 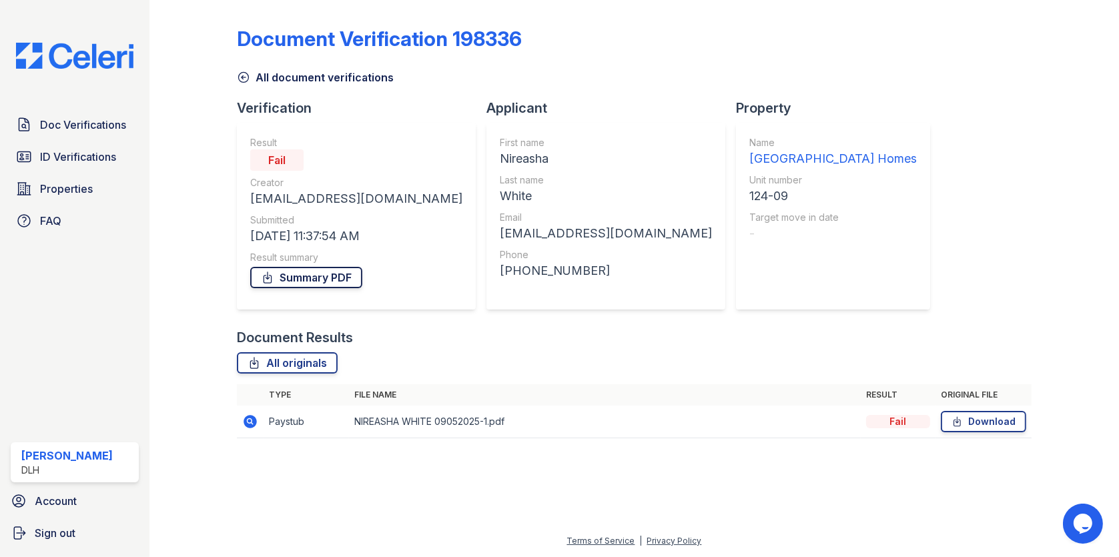 What do you see at coordinates (306, 422) in the screenshot?
I see `td: Paystub` at bounding box center [306, 422].